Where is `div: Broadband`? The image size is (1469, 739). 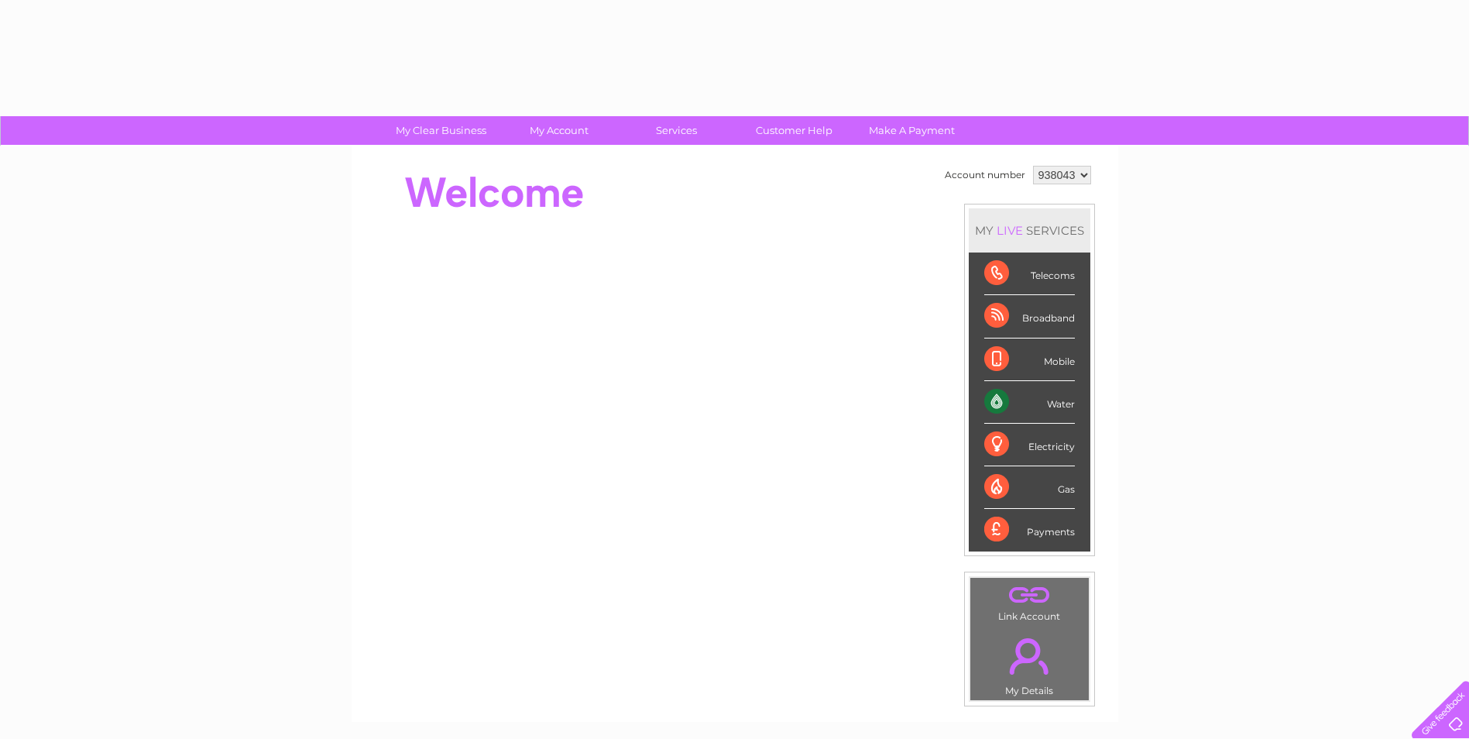 div: Broadband is located at coordinates (1029, 316).